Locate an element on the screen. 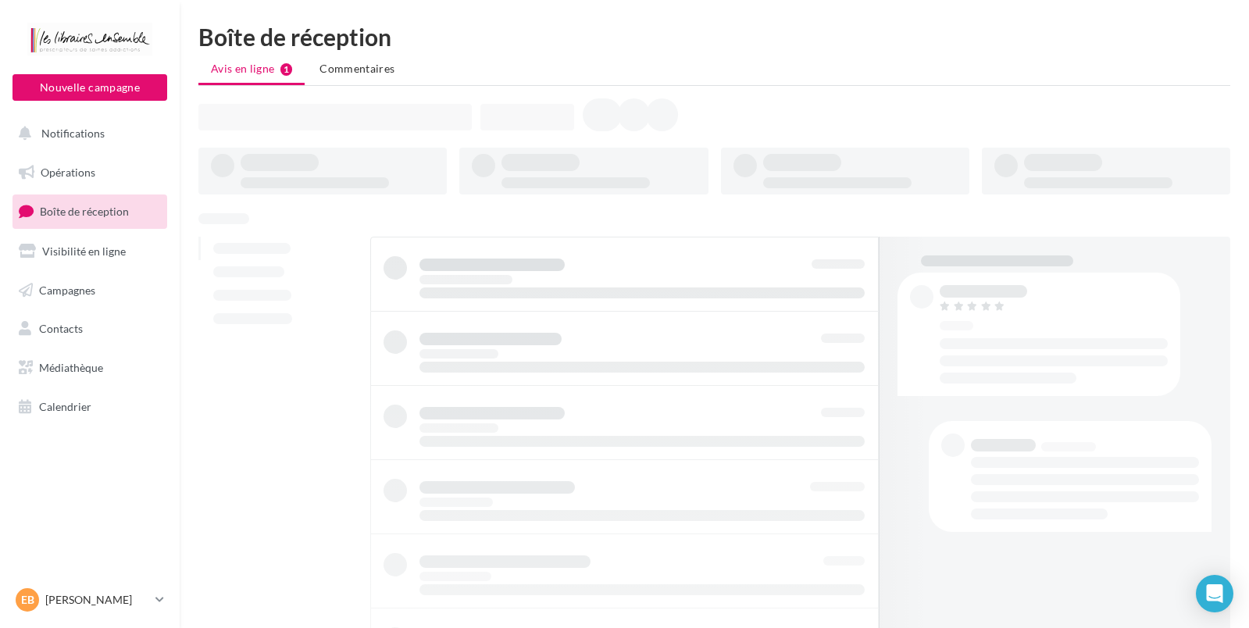  span: Opérations is located at coordinates (68, 172).